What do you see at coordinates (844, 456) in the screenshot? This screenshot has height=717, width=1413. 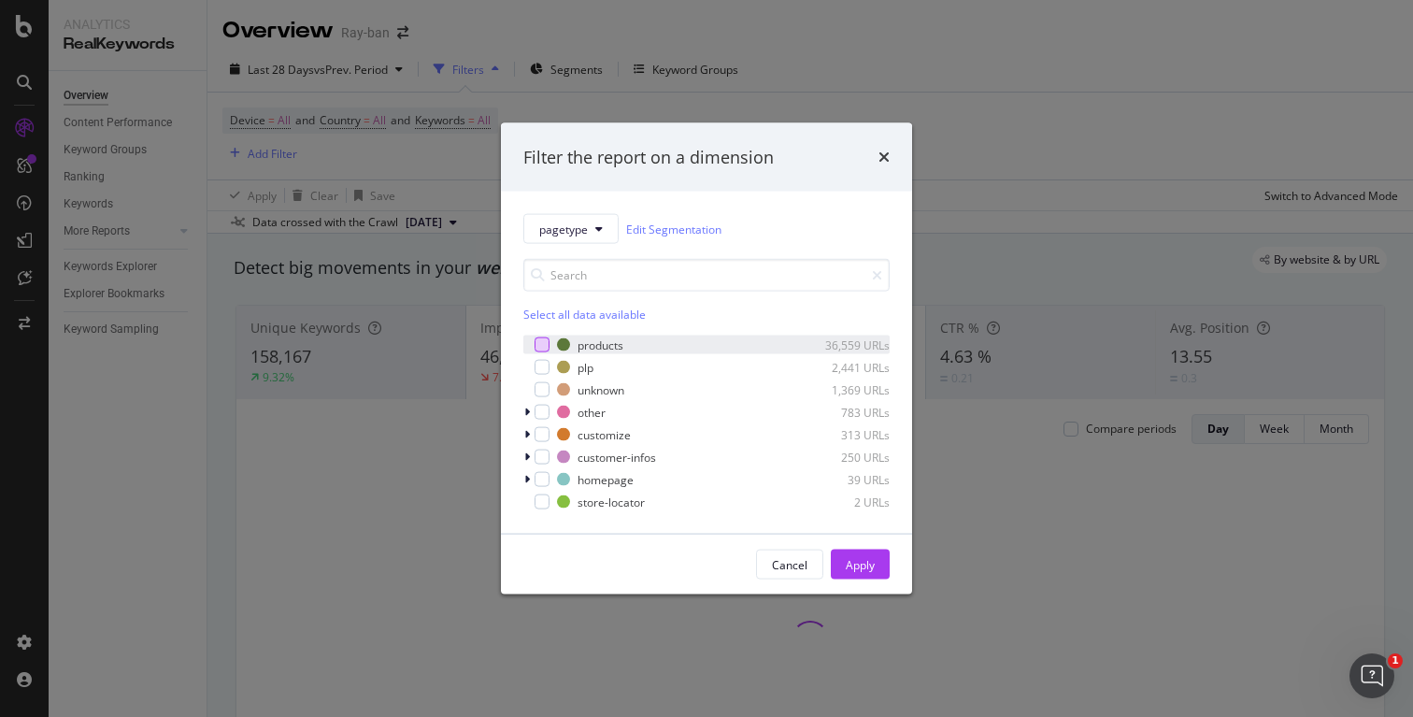 I see `div: 250 URLs` at bounding box center [844, 456].